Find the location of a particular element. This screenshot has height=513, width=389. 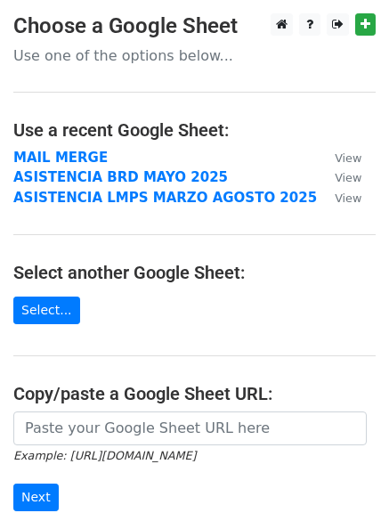

a: MAIL MERGE is located at coordinates (61, 158).